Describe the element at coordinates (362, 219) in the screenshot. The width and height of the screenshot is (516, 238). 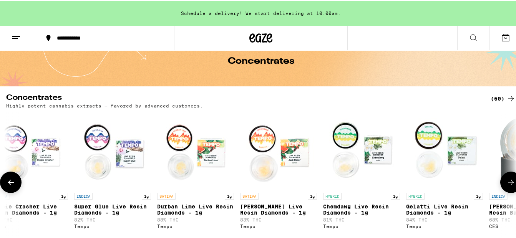
I see `p: 81% THC` at that location.